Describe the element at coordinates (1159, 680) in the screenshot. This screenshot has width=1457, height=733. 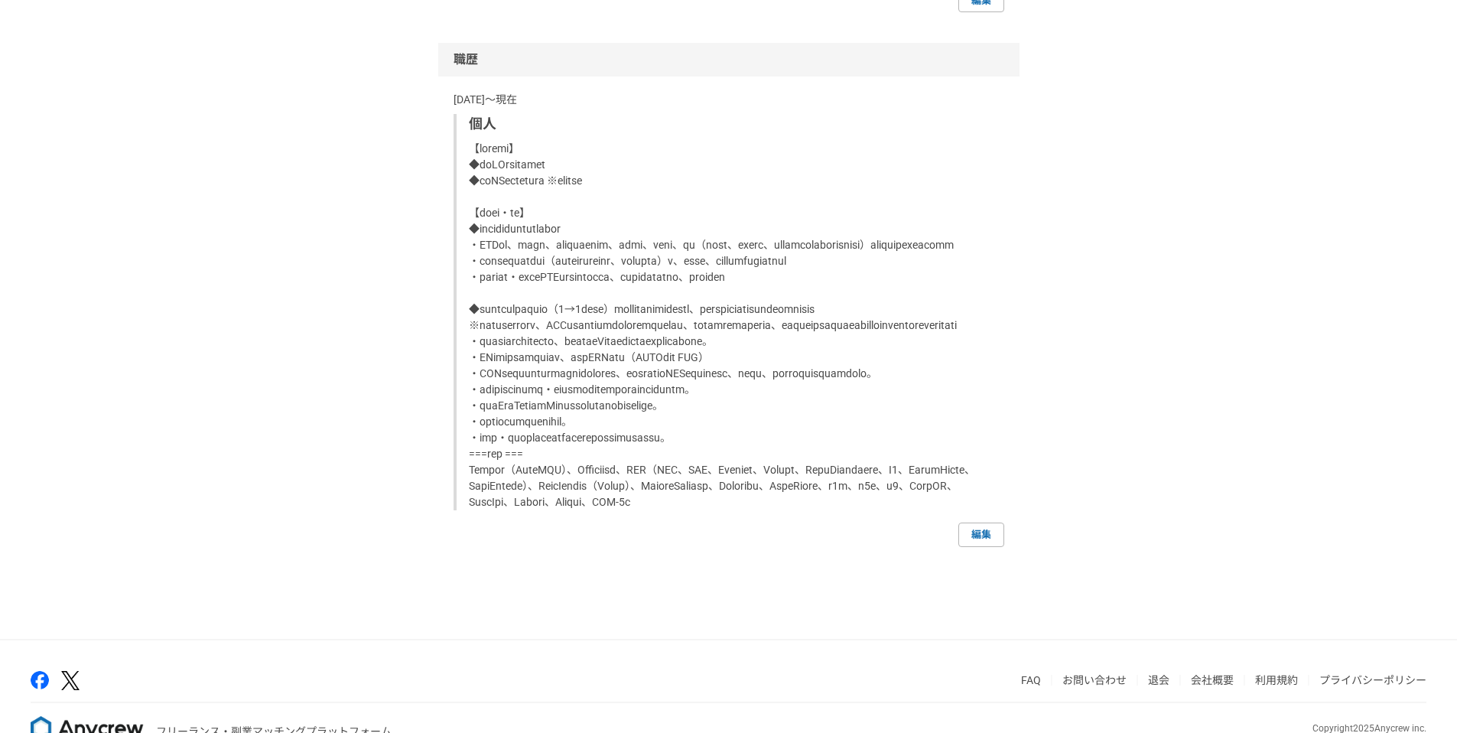
I see `a: 退会` at that location.